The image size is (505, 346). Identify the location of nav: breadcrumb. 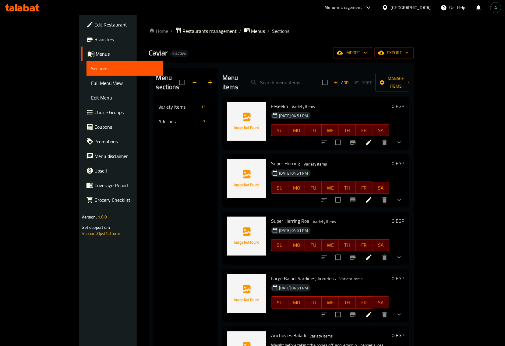
(281, 31).